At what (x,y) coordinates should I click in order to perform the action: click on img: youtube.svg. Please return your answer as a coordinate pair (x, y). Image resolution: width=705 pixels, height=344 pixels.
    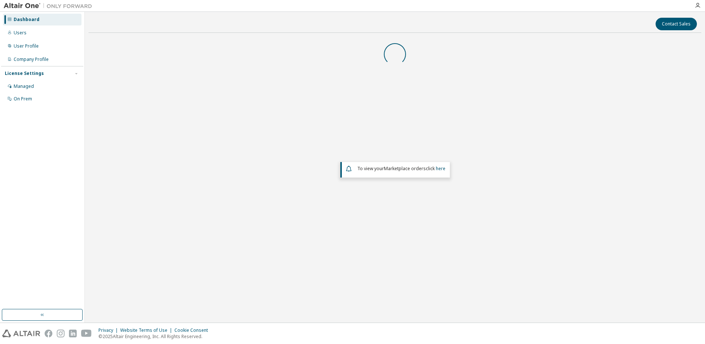
    Looking at the image, I should click on (86, 333).